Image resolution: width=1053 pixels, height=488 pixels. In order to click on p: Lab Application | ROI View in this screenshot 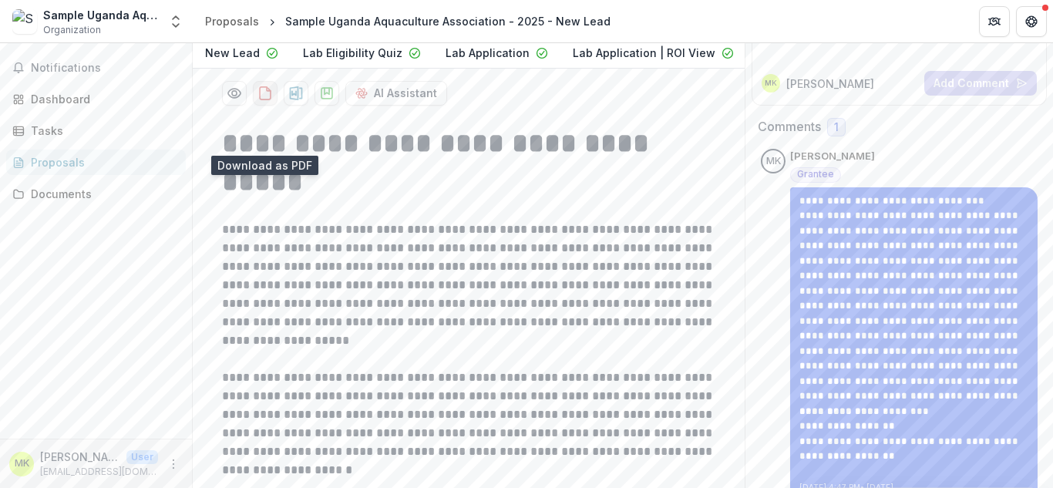, I will do `click(644, 52)`.